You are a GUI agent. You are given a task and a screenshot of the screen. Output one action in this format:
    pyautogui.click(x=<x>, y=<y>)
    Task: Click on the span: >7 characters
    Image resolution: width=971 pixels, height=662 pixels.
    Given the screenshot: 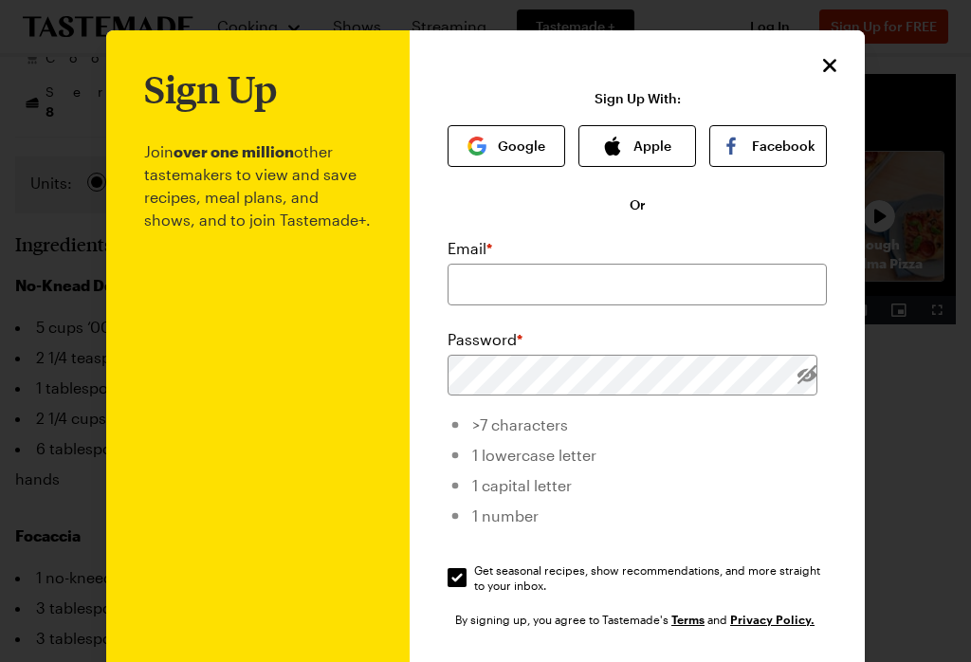 What is the action you would take?
    pyautogui.click(x=520, y=424)
    